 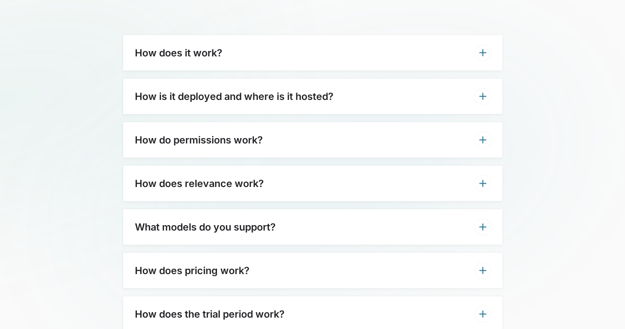 I want to click on h3: How does relevance work?, so click(x=199, y=183).